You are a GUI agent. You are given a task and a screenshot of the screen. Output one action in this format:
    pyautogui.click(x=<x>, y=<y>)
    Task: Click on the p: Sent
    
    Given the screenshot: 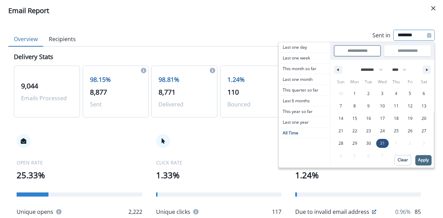 What is the action you would take?
    pyautogui.click(x=116, y=105)
    